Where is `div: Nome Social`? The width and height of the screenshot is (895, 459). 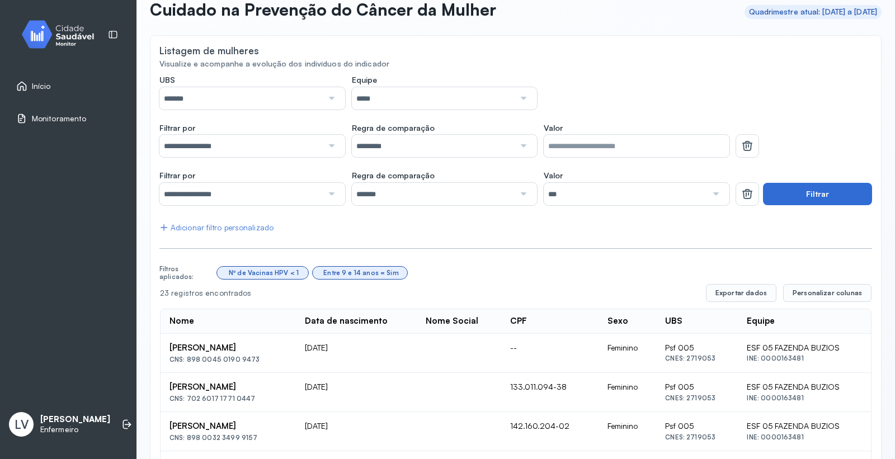
div: Nome Social is located at coordinates (452, 321).